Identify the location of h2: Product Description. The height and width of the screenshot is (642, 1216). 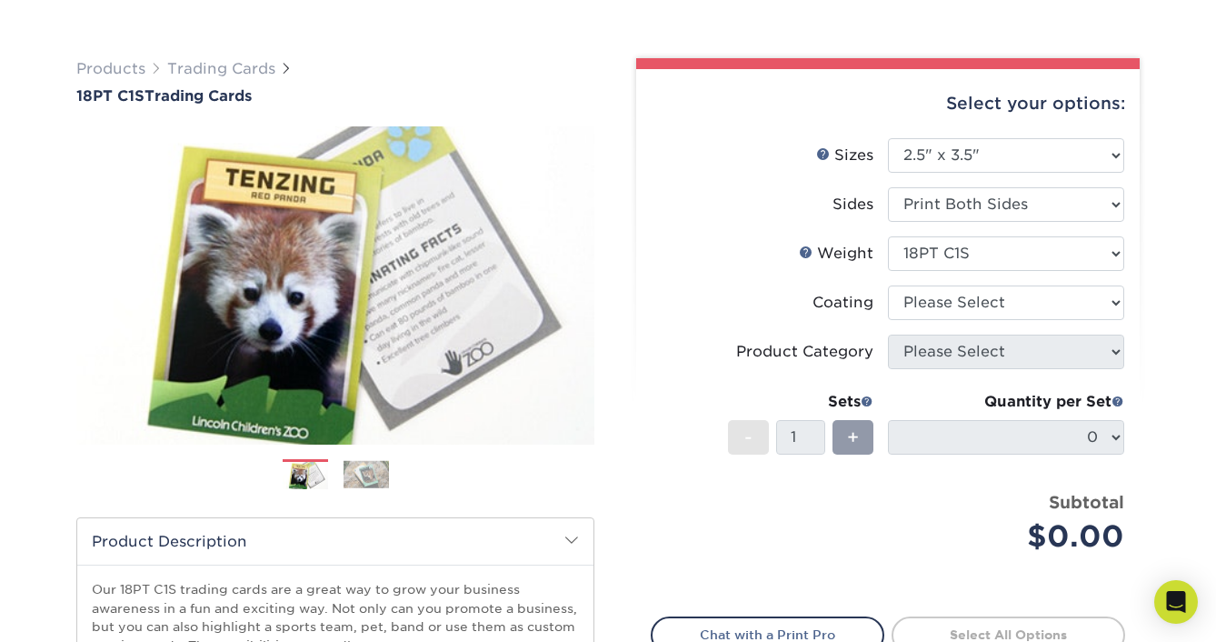
(335, 541).